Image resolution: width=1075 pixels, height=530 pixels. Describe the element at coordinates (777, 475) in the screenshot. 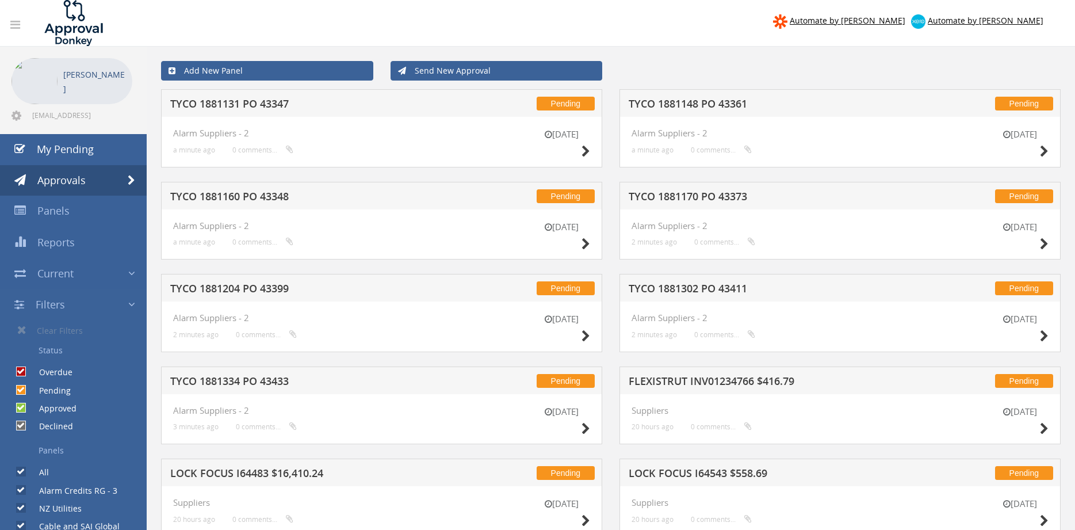

I see `h5: LOCK FOCUS I64543 $558.69` at that location.